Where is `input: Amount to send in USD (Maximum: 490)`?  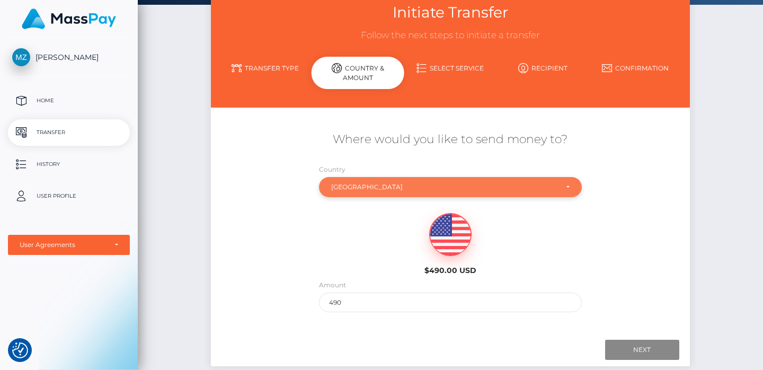 input: Amount to send in USD (Maximum: 490) is located at coordinates (450, 302).